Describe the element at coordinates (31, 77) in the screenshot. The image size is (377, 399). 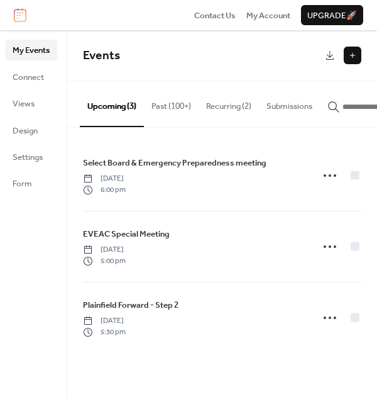
I see `a: Connect` at that location.